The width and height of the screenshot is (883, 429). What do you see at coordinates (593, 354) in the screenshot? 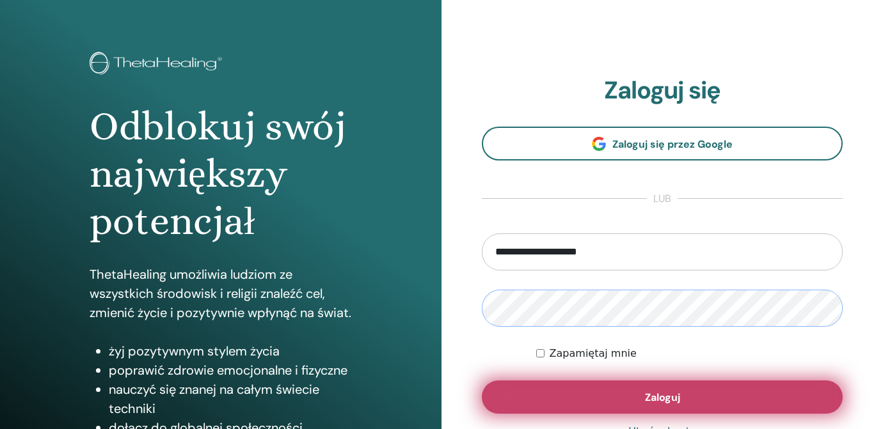
I see `label: Zapamiętaj mnie` at bounding box center [593, 354].